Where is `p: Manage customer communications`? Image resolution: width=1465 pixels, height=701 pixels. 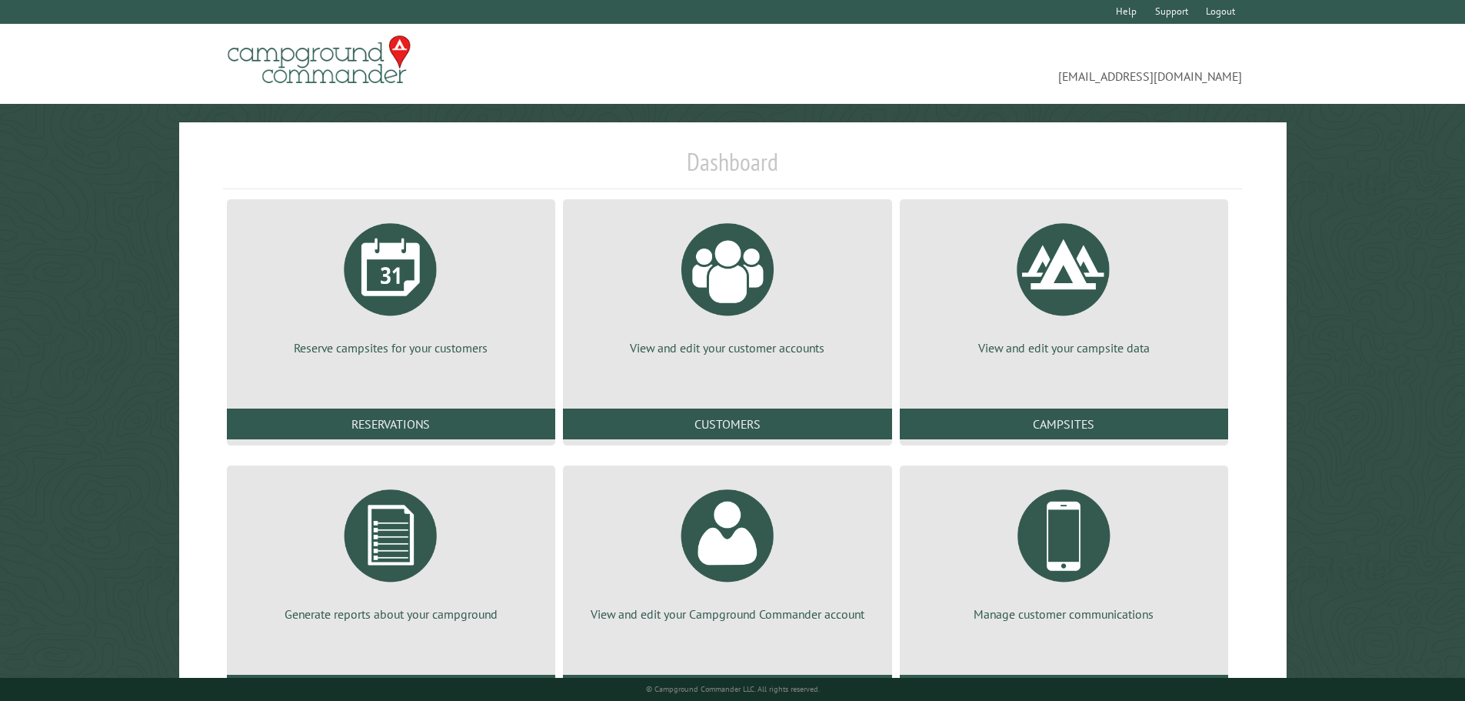 p: Manage customer communications is located at coordinates (1063, 614).